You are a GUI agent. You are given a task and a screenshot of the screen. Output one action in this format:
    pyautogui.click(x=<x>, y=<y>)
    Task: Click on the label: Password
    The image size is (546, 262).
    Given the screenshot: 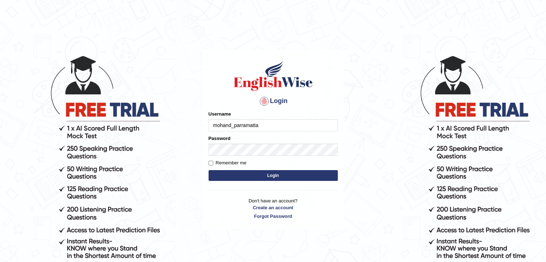 What is the action you would take?
    pyautogui.click(x=219, y=138)
    